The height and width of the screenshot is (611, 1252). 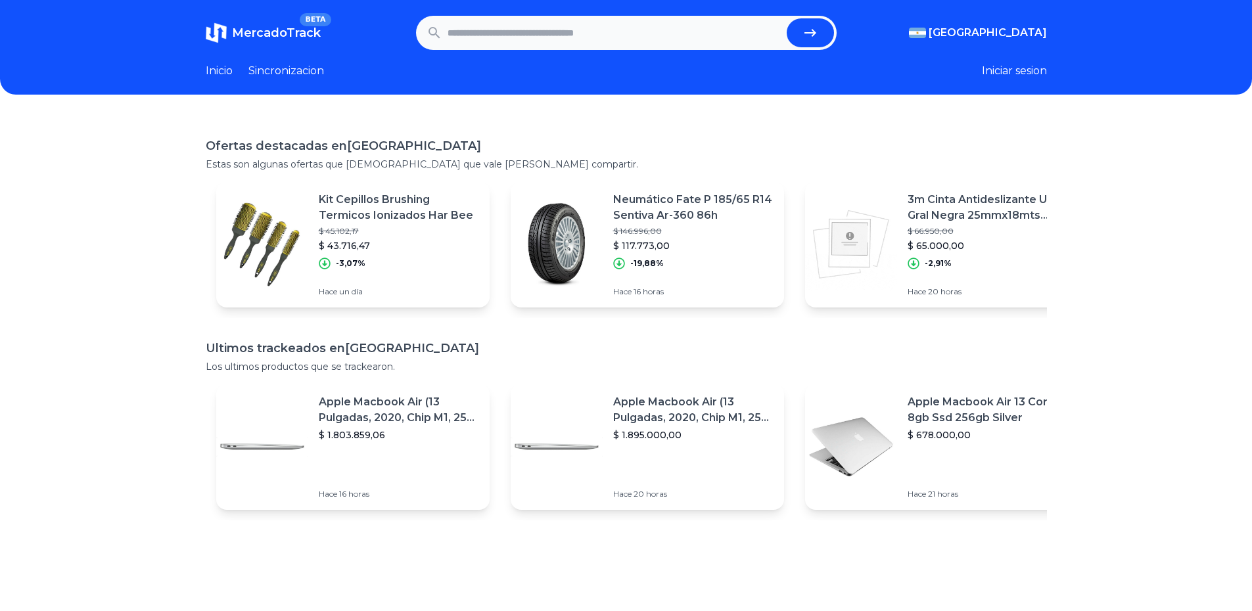 What do you see at coordinates (917, 33) in the screenshot?
I see `img: Argentina` at bounding box center [917, 33].